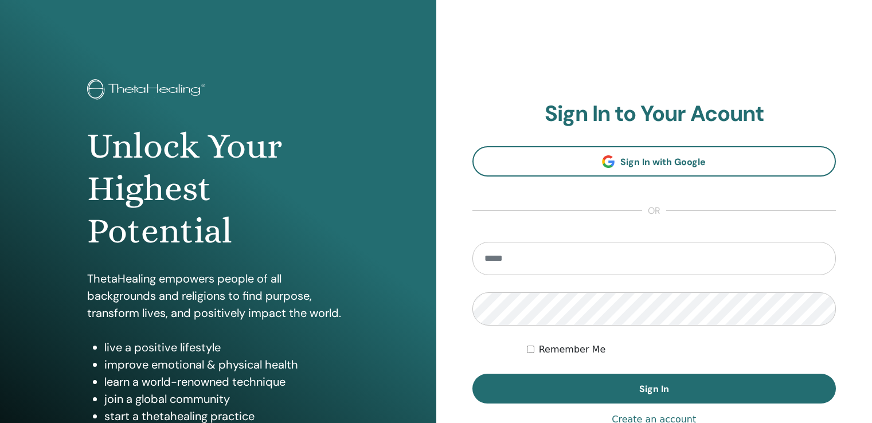 The image size is (872, 423). What do you see at coordinates (226, 382) in the screenshot?
I see `li: learn a world-renowned technique` at bounding box center [226, 382].